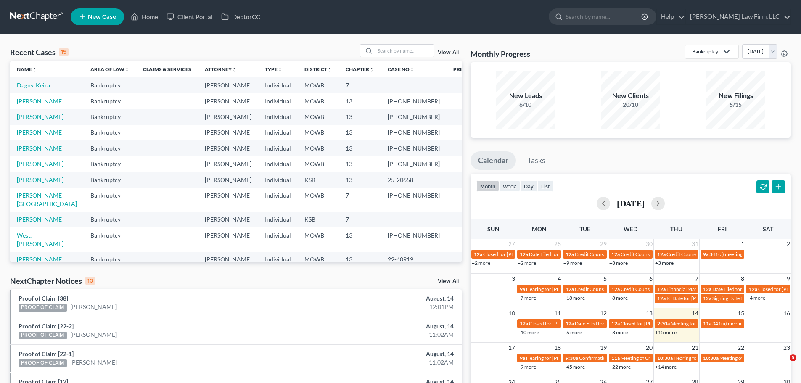 The image size is (801, 383). What do you see at coordinates (559, 279) in the screenshot?
I see `span: 4` at bounding box center [559, 279].